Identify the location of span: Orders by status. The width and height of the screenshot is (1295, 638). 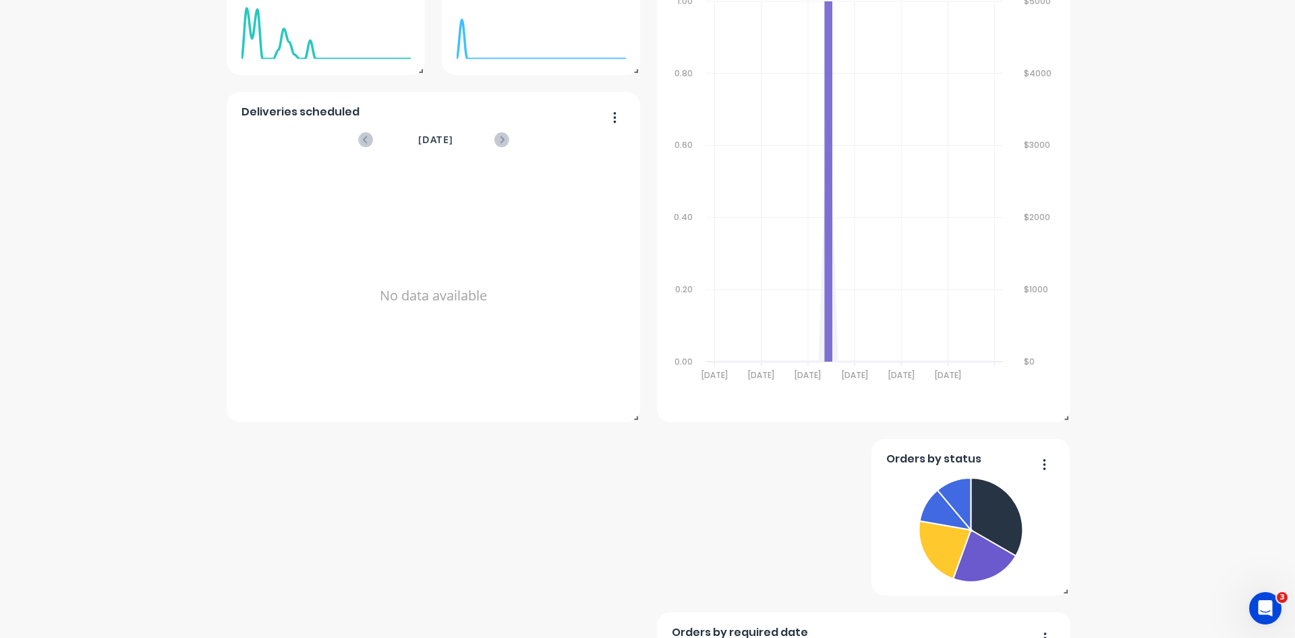
(934, 459).